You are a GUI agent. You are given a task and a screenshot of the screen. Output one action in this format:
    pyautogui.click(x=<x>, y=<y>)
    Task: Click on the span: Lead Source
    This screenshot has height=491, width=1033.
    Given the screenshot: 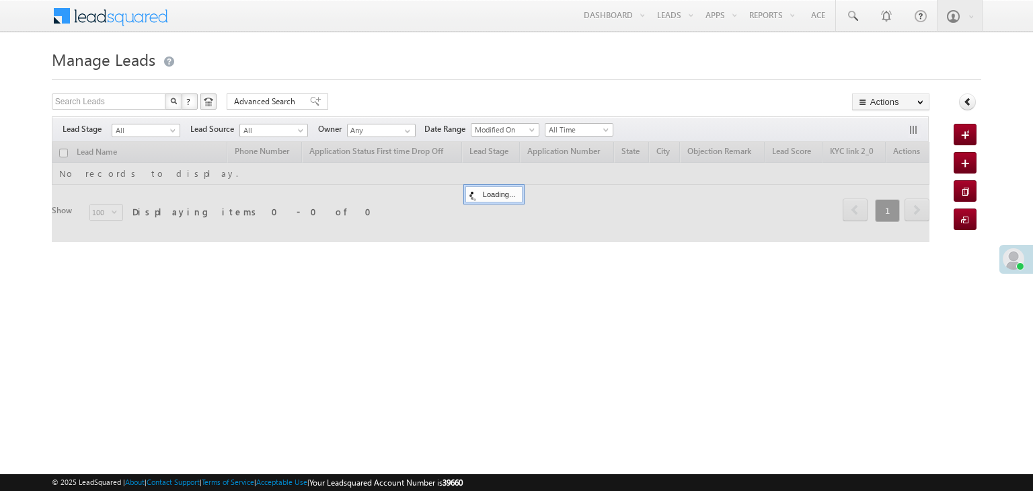 What is the action you would take?
    pyautogui.click(x=214, y=129)
    